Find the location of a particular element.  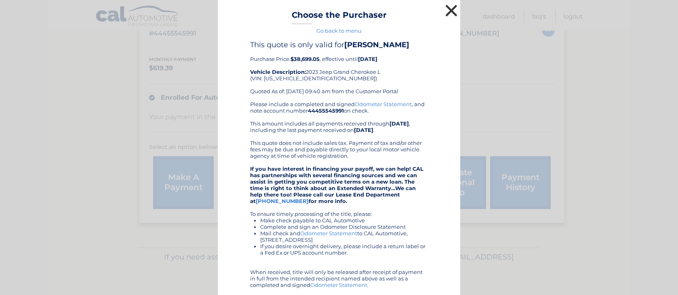

li: If you desire overnight delivery, please include a return label or a Fed Ex or UPS account number. is located at coordinates (344, 250).